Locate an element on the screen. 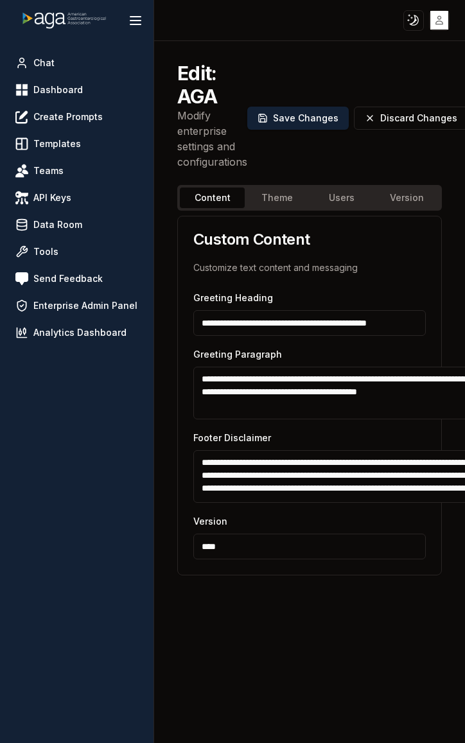 This screenshot has height=743, width=465. button: Theme is located at coordinates (277, 198).